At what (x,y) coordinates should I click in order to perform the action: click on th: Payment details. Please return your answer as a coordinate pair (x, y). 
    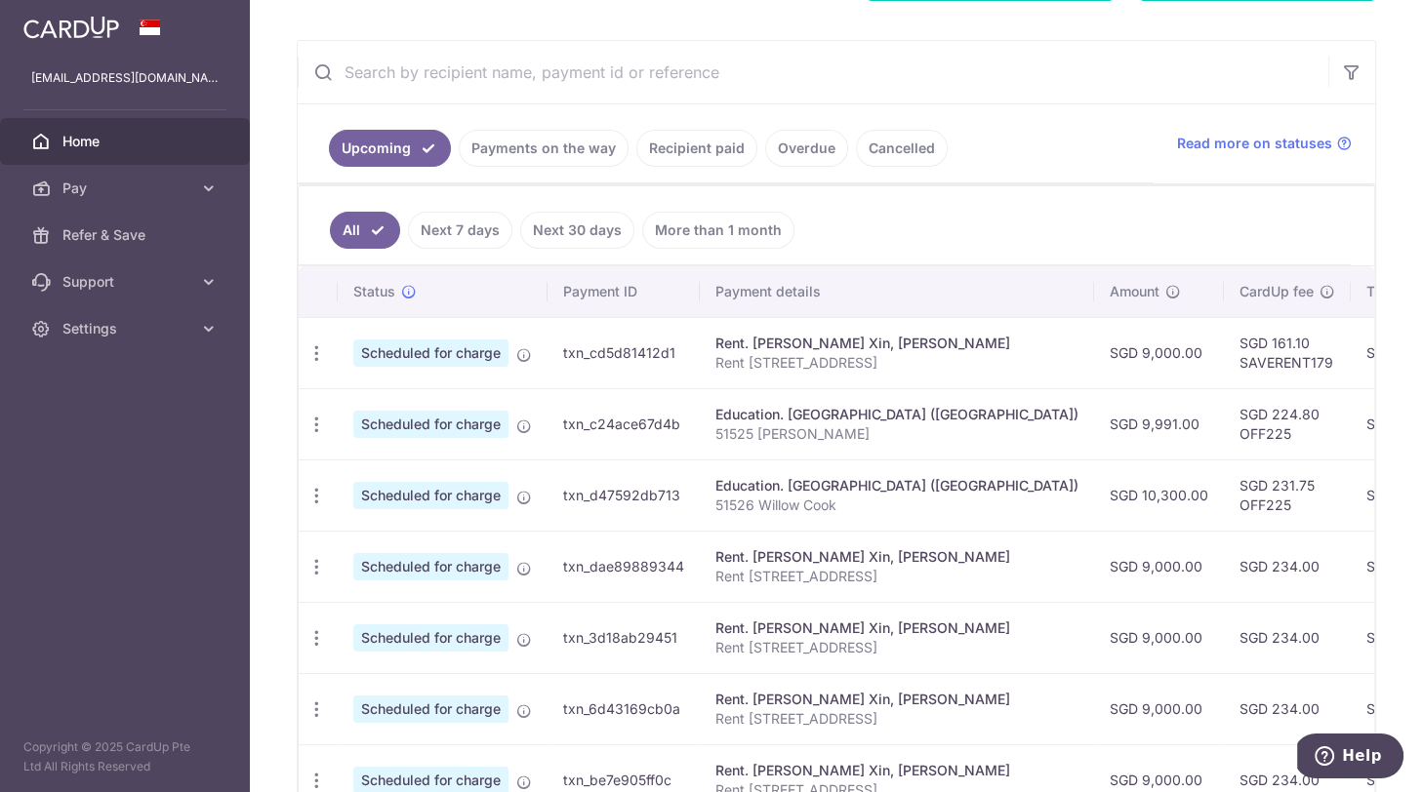
    Looking at the image, I should click on (897, 292).